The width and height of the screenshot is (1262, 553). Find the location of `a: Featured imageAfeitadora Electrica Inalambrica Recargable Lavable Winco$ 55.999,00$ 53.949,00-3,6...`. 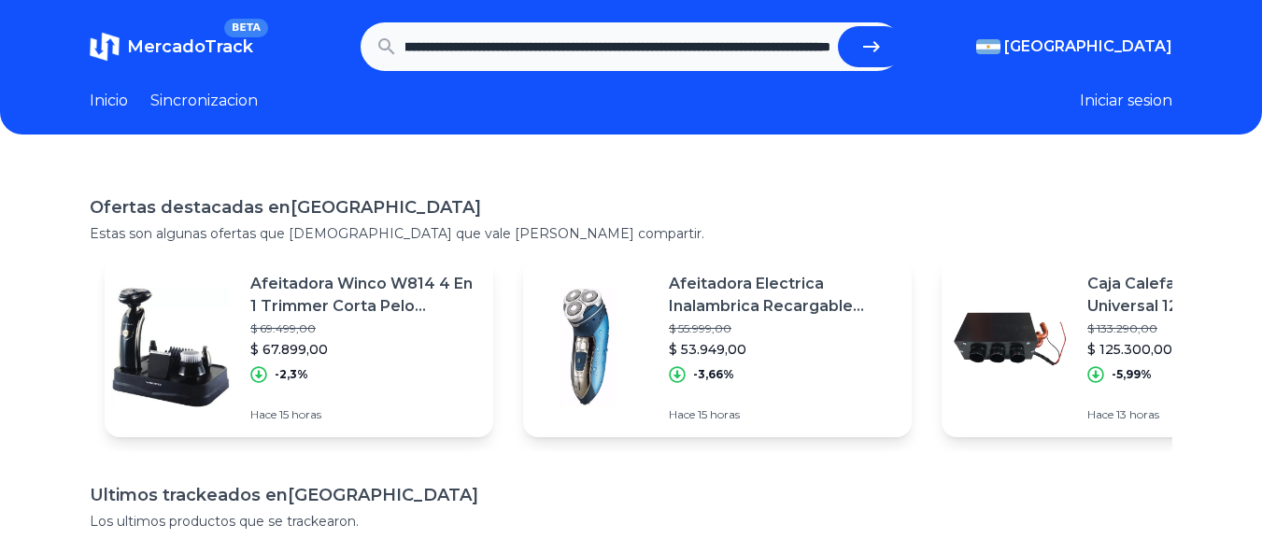

a: Featured imageAfeitadora Electrica Inalambrica Recargable Lavable Winco$ 55.999,00$ 53.949,00-3,6... is located at coordinates (718, 348).